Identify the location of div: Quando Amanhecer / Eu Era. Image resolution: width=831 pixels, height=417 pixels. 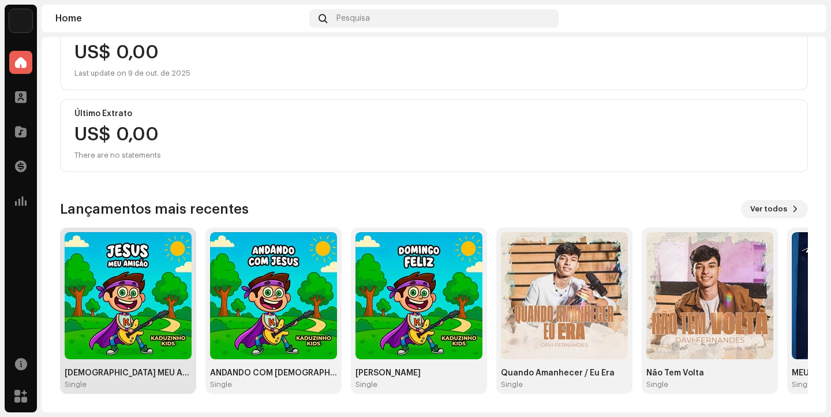
(564, 373).